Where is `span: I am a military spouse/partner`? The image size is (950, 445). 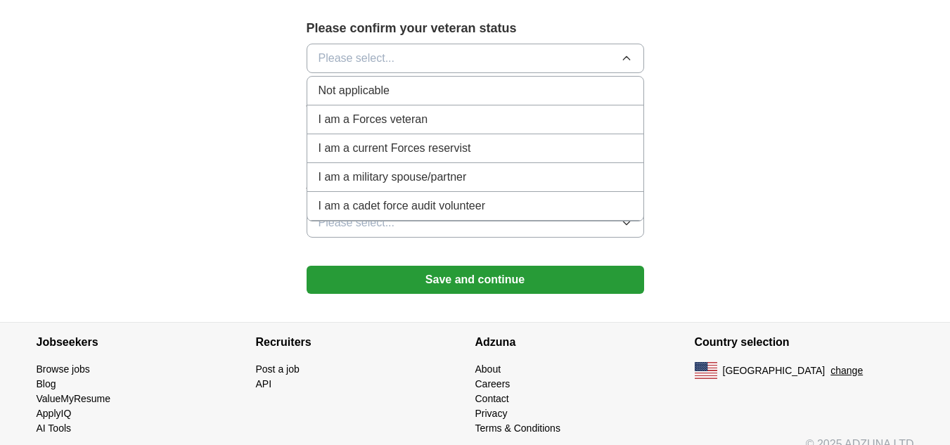 span: I am a military spouse/partner is located at coordinates (392, 177).